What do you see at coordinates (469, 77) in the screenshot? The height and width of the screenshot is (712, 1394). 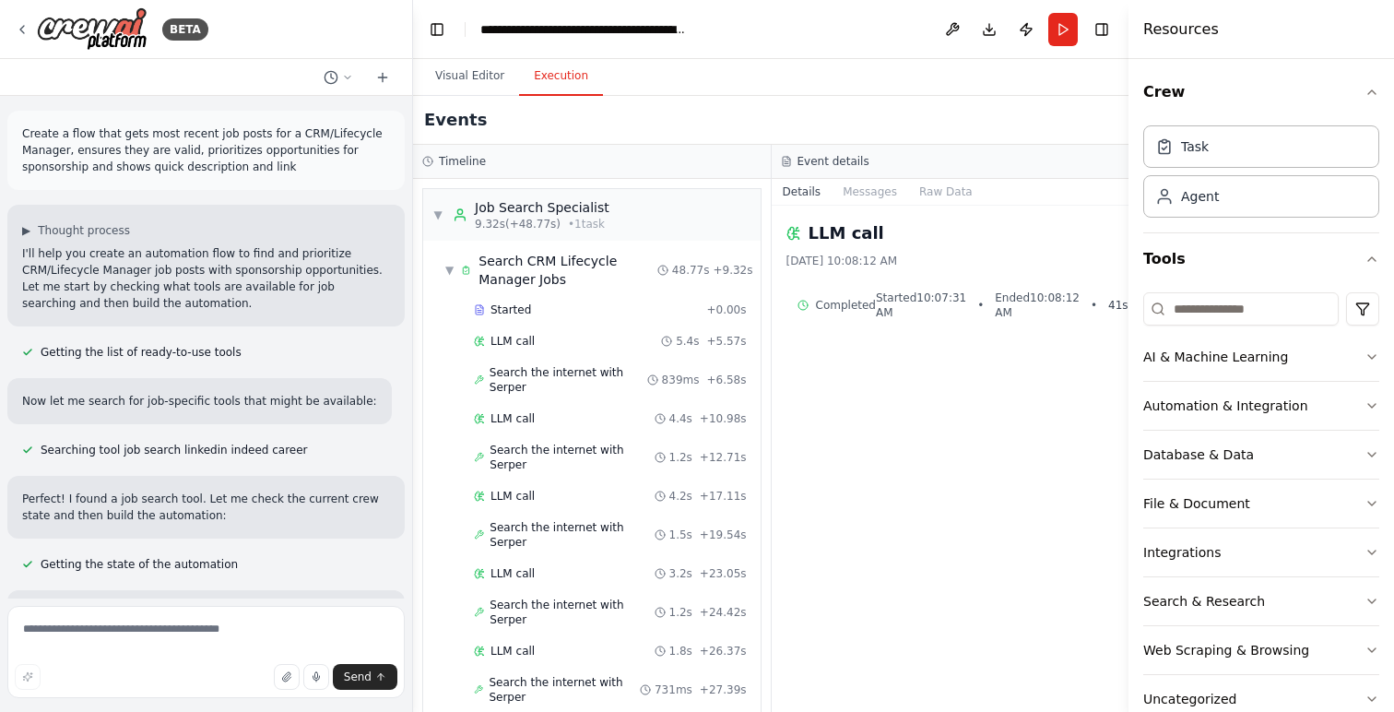 I see `button: Visual Editor` at bounding box center [469, 77].